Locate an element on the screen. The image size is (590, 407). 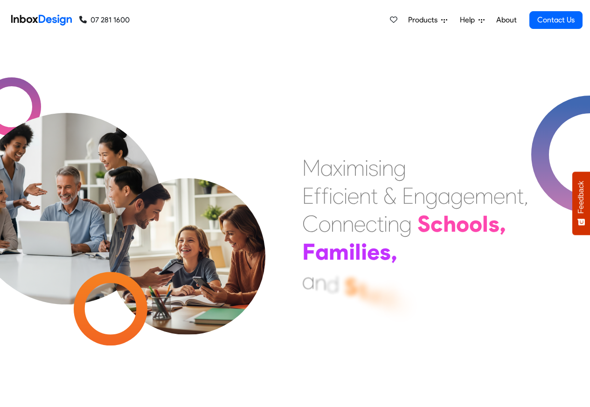
a: About is located at coordinates (506, 20).